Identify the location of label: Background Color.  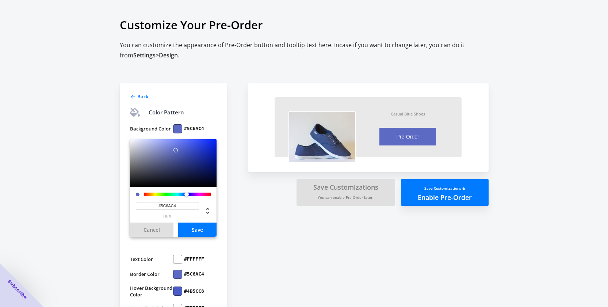
(152, 129).